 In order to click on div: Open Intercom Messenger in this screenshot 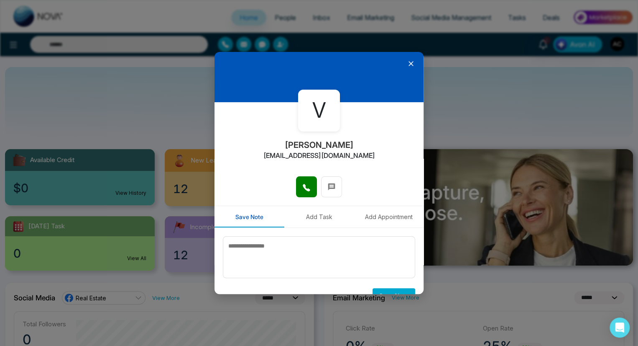, I will do `click(620, 327)`.